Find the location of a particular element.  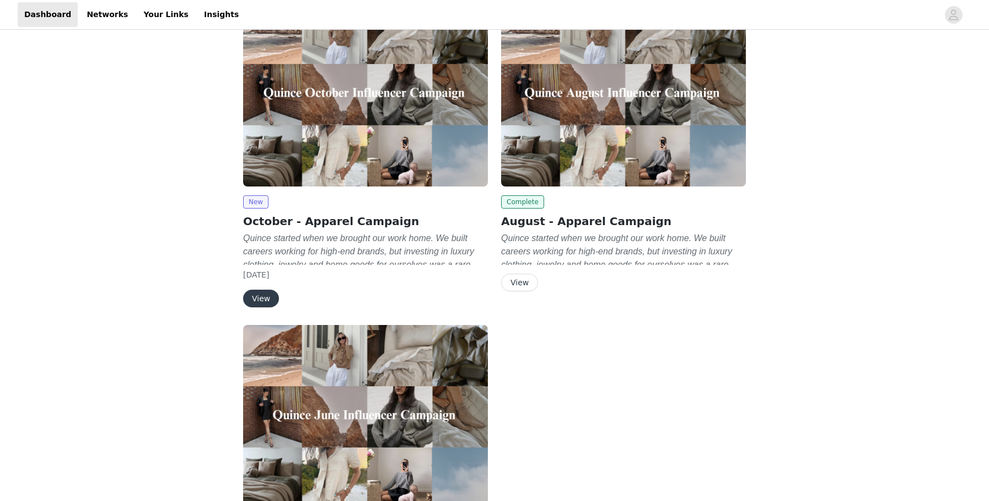

a: Insights is located at coordinates (221, 14).